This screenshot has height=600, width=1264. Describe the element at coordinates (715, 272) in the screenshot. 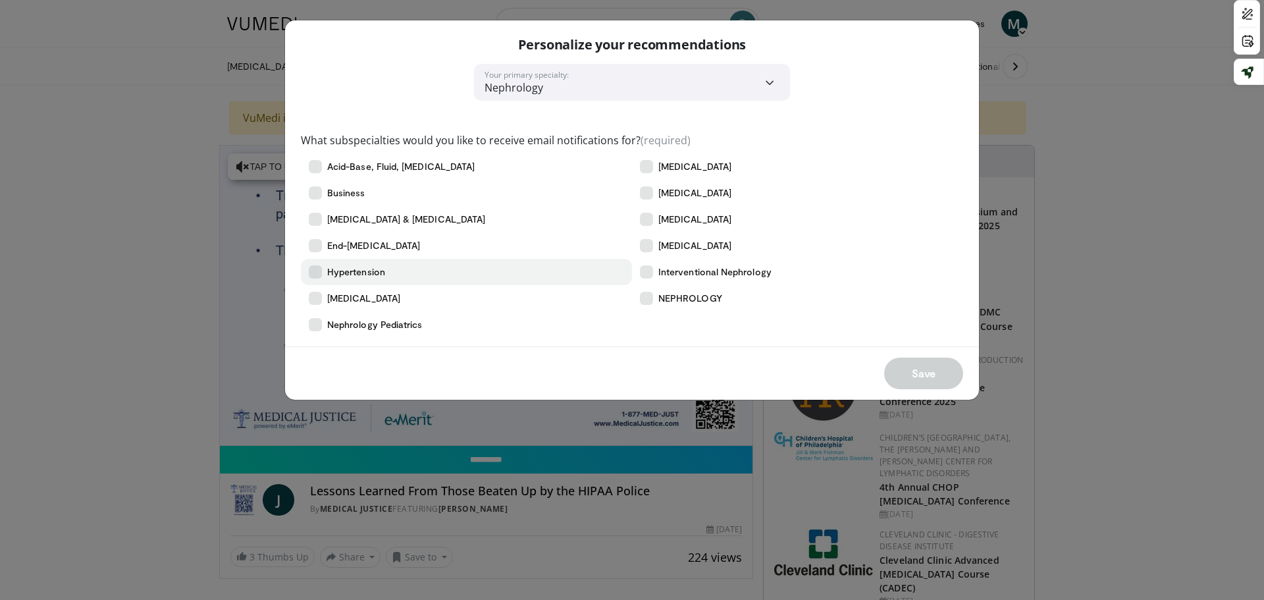

I see `span: Interventional Nephrology` at that location.